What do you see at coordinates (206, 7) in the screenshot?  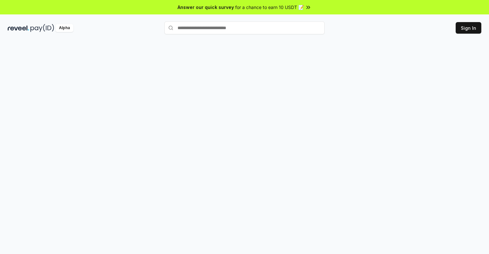 I see `span: Answer our quick survey` at bounding box center [206, 7].